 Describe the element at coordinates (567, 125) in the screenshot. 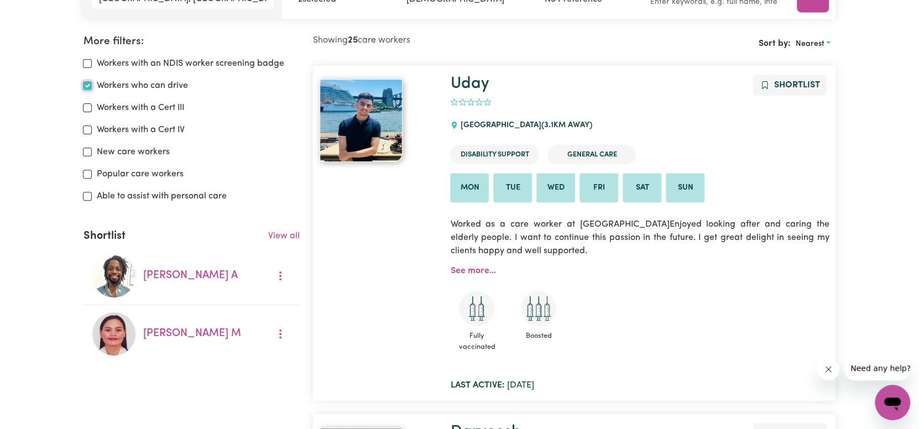

I see `span: ( 3.1 km away)` at that location.